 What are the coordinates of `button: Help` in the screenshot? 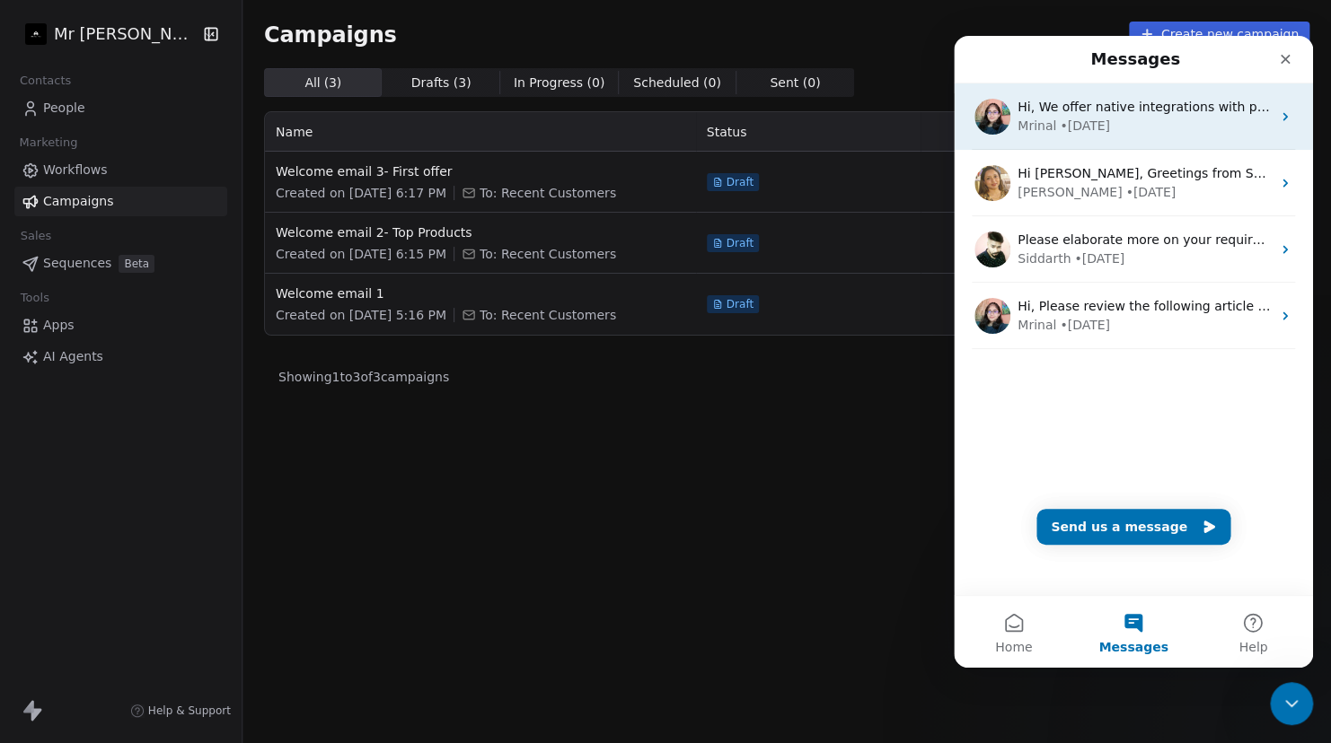 It's located at (299, 596).